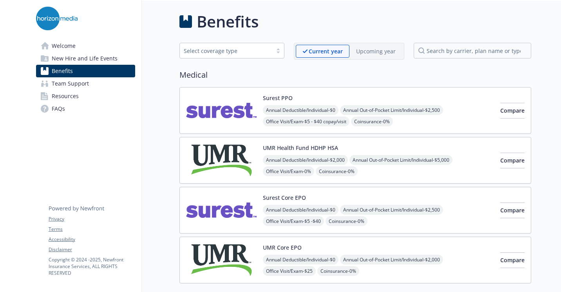 The height and width of the screenshot is (292, 561). What do you see at coordinates (473, 51) in the screenshot?
I see `input: search by carrier, plan name or type` at bounding box center [473, 51].